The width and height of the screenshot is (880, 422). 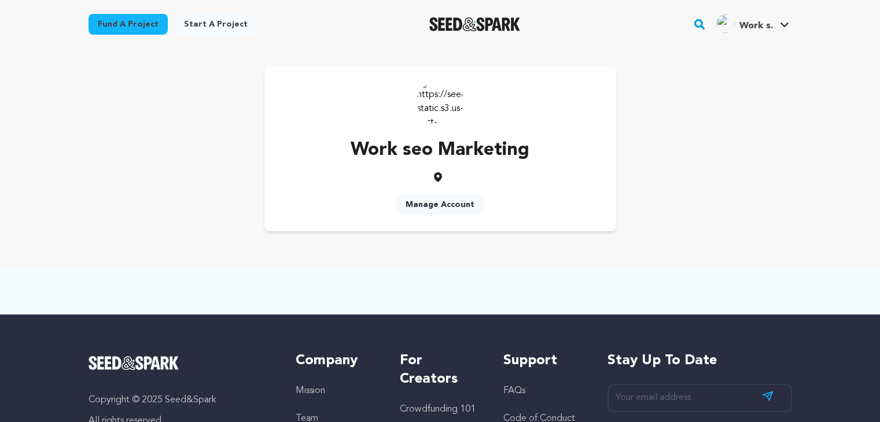 I want to click on input: Your email address, so click(x=699, y=398).